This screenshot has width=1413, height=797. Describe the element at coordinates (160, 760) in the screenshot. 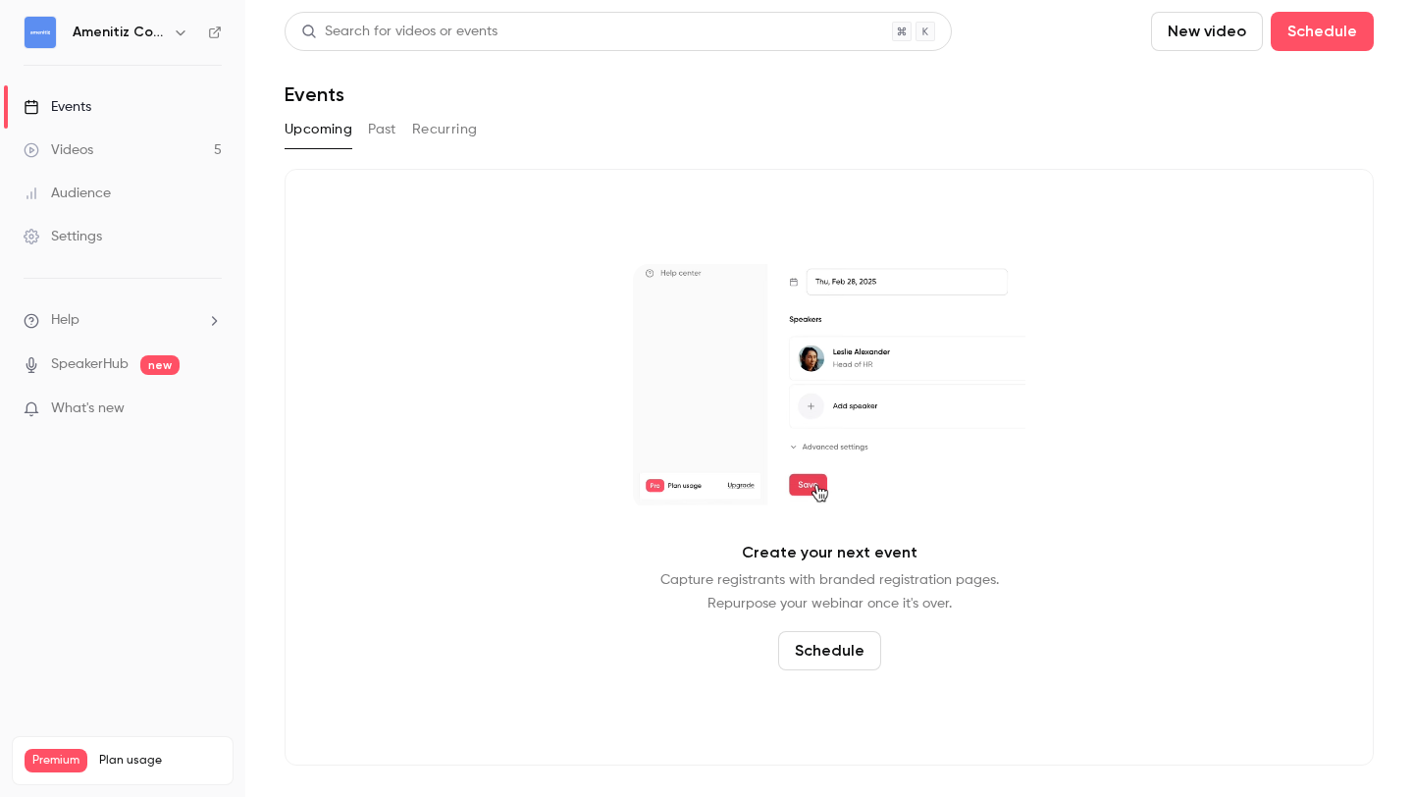

I see `span: Plan usage` at that location.